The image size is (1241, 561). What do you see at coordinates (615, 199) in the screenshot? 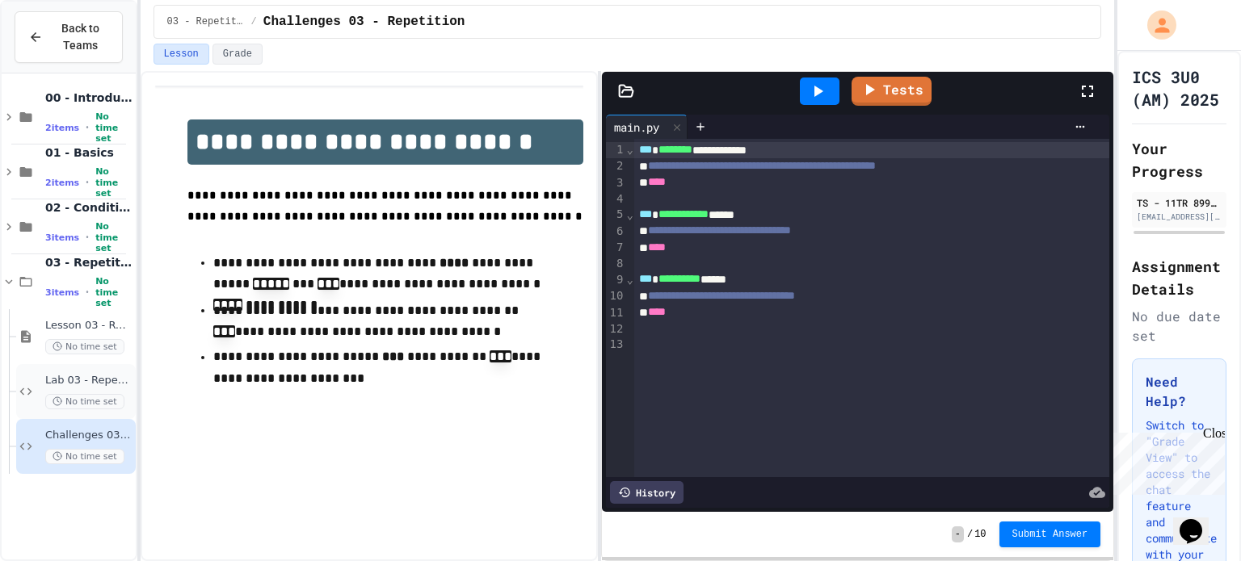
I see `div: 4` at bounding box center [615, 199].